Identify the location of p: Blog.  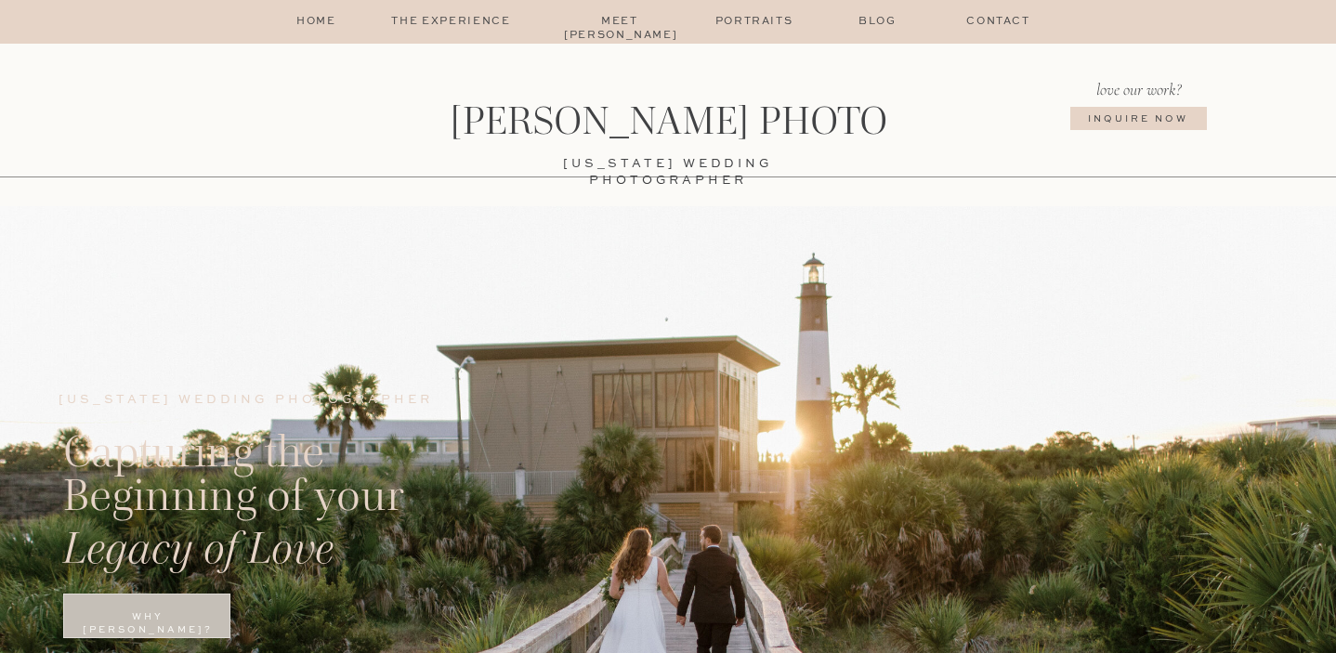
(877, 22).